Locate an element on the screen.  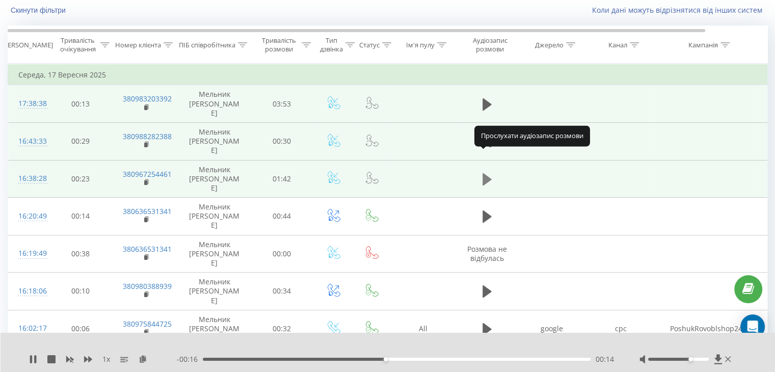
div: Тривалість очікування is located at coordinates (77, 45).